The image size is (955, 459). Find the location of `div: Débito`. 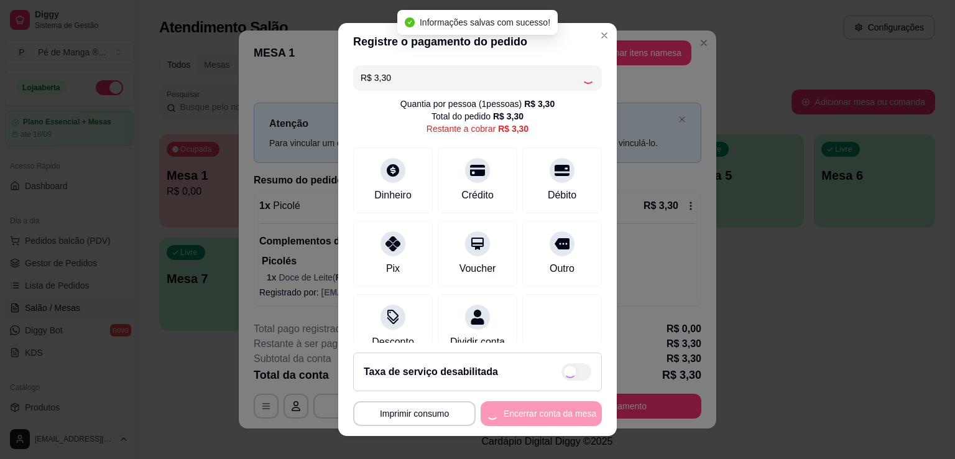

div: Débito is located at coordinates (562, 195).